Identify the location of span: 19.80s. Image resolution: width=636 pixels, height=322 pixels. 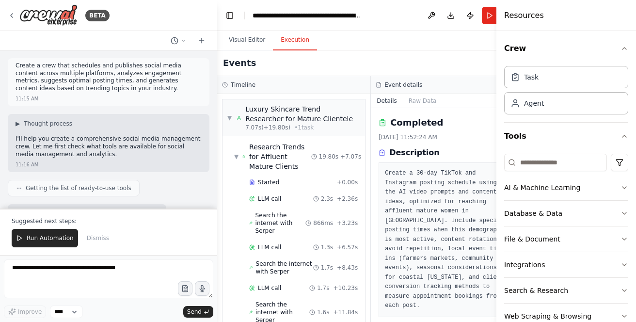
(329, 157).